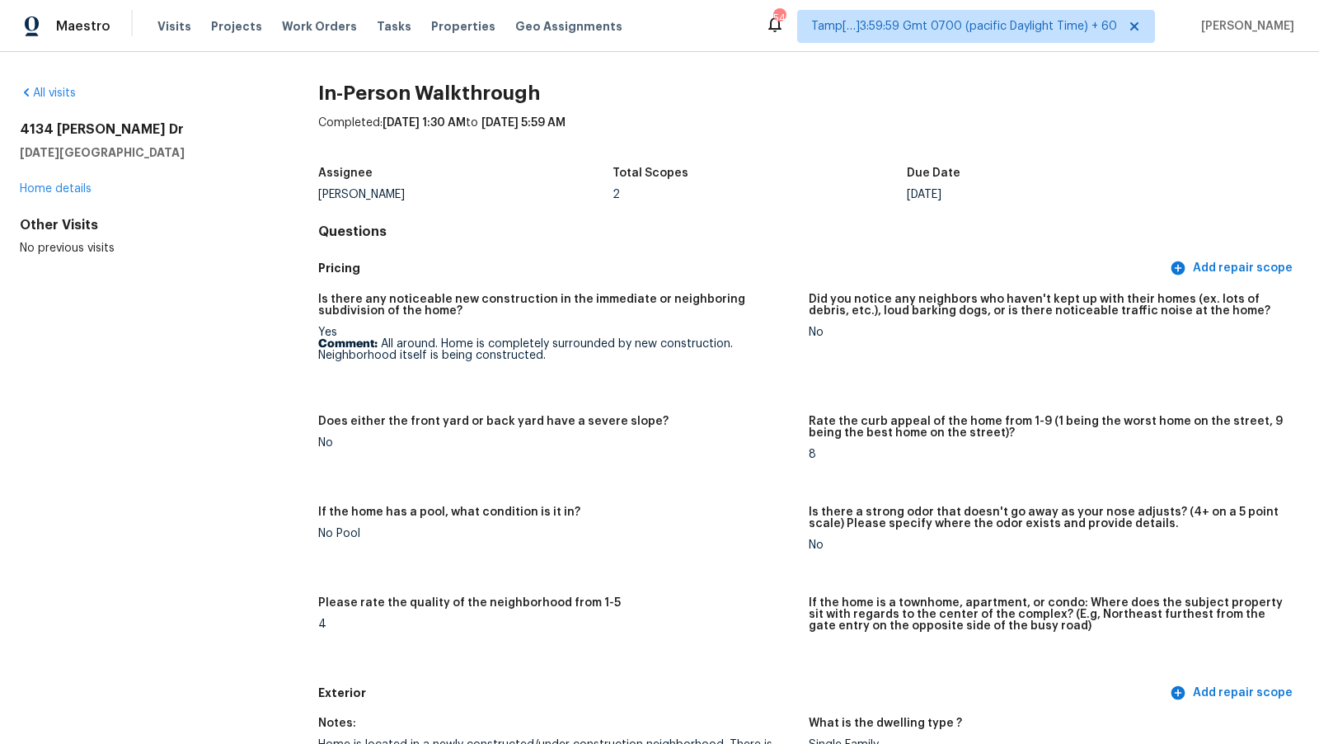 Image resolution: width=1319 pixels, height=744 pixels. What do you see at coordinates (48, 93) in the screenshot?
I see `a: All visits` at bounding box center [48, 93].